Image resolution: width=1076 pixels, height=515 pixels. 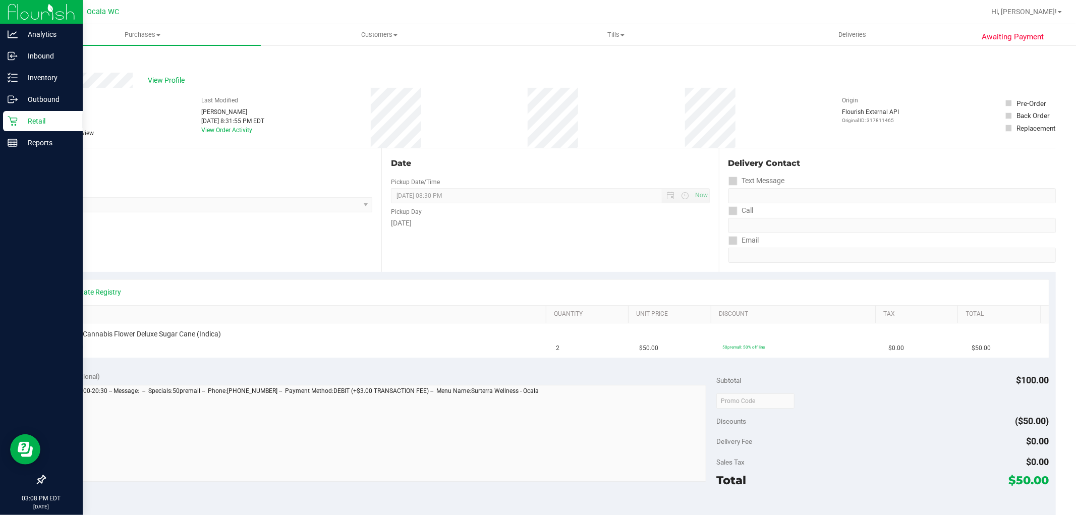 What do you see at coordinates (755, 401) in the screenshot?
I see `input: Promo Code` at bounding box center [755, 401].